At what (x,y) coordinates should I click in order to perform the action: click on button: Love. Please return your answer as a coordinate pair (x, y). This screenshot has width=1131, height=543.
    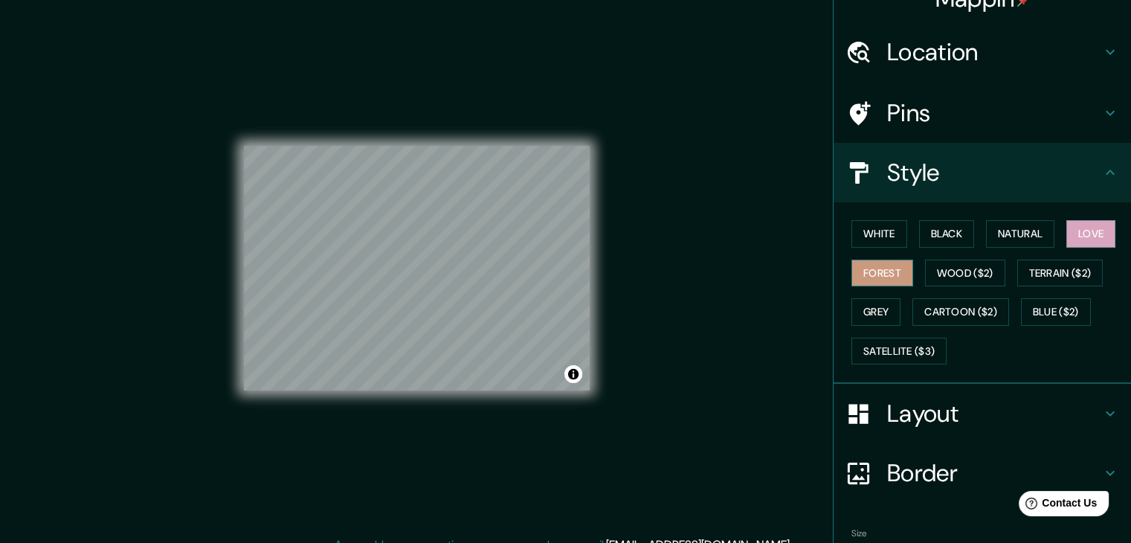
    Looking at the image, I should click on (1090, 233).